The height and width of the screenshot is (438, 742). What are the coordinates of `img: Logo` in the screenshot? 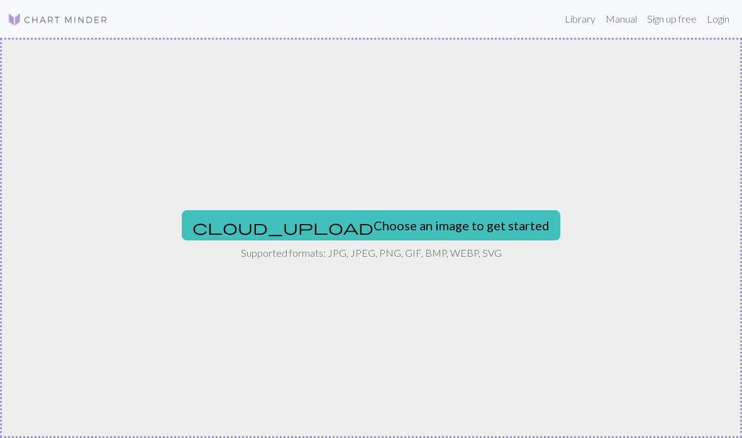 It's located at (58, 19).